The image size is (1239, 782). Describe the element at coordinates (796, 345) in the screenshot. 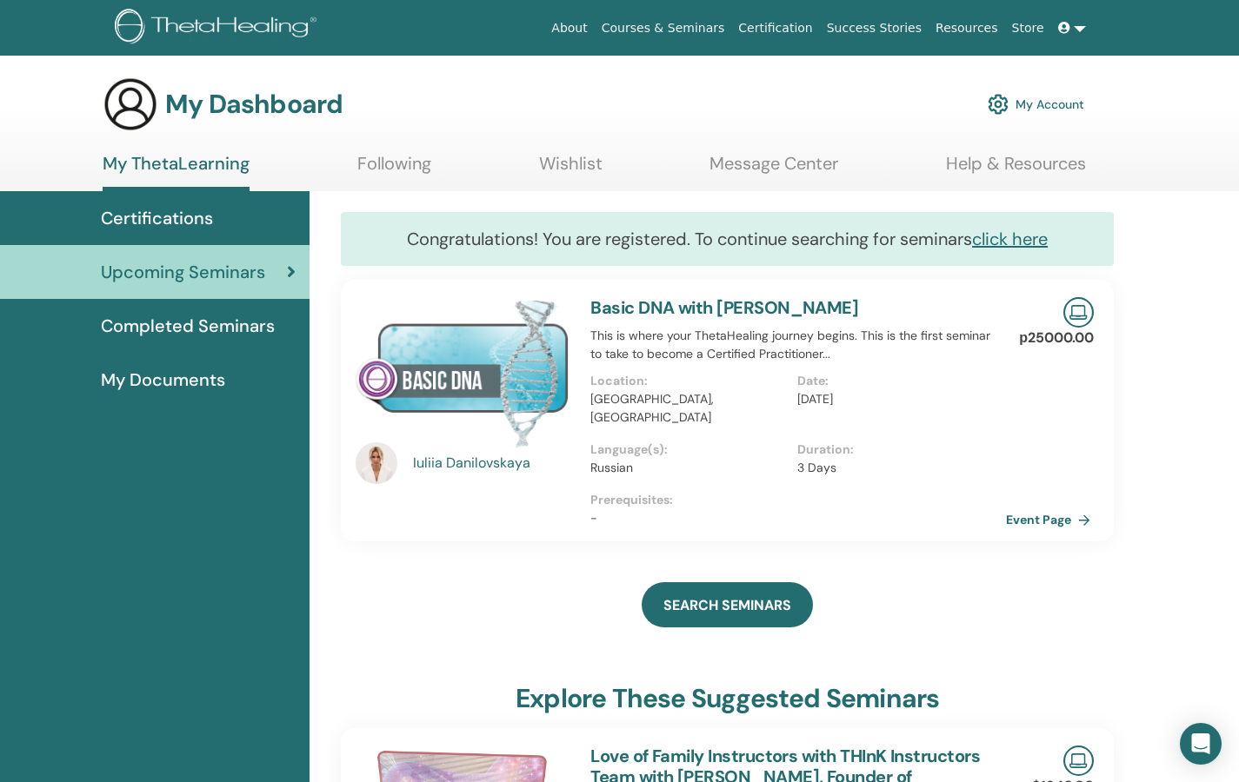

I see `p: This is where your ThetaHealing journey begins. This is the first seminar to take to become a Cer...` at that location.